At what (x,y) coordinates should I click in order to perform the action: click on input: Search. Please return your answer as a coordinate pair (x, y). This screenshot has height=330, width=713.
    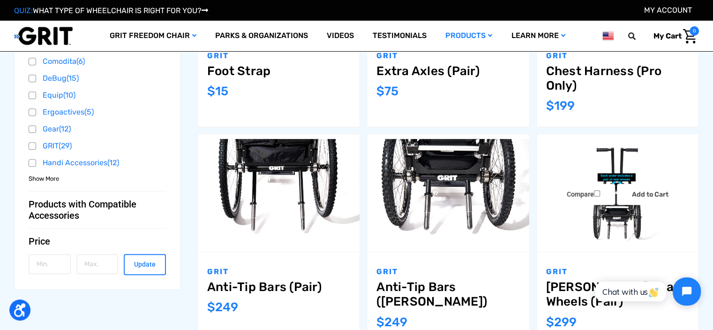
    Looking at the image, I should click on (640, 36).